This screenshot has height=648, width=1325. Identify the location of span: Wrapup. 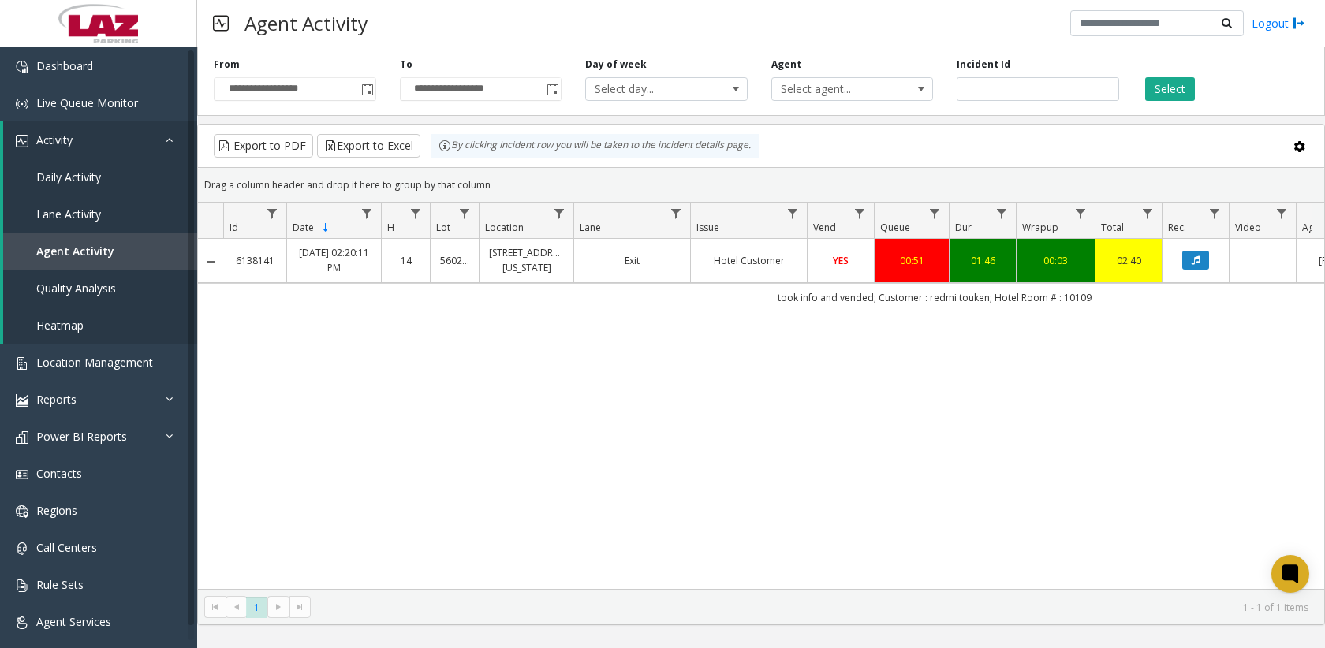
(1040, 227).